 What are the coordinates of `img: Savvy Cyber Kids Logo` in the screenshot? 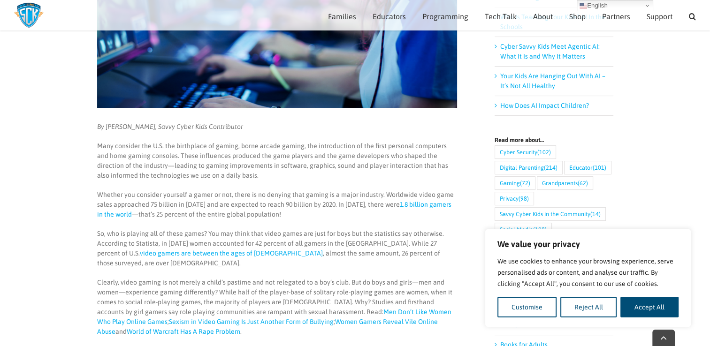 It's located at (29, 15).